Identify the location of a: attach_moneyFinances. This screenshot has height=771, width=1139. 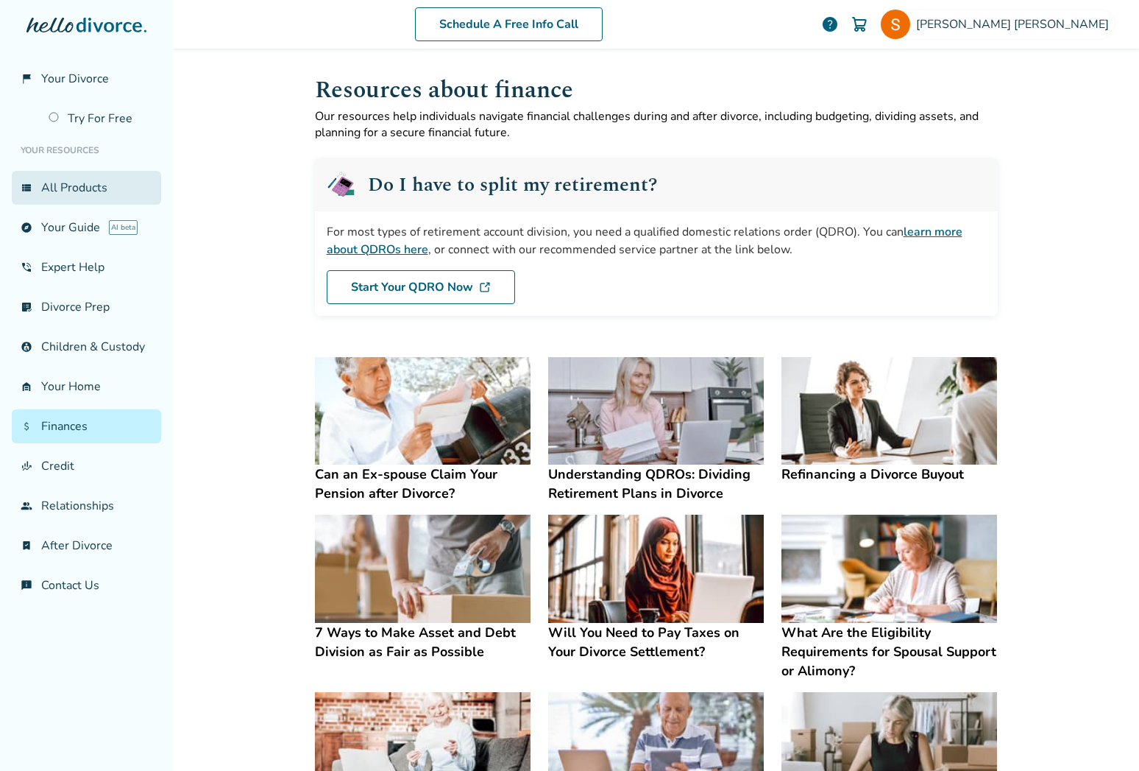
(86, 426).